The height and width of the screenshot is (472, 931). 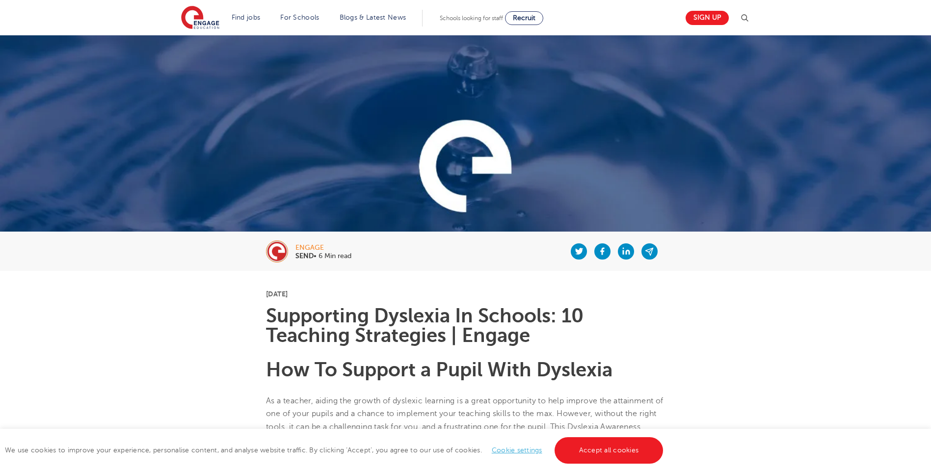 I want to click on span: As a teacher, aiding the growth of dyslexic learning is a great opportunity to help improve the a..., so click(x=465, y=420).